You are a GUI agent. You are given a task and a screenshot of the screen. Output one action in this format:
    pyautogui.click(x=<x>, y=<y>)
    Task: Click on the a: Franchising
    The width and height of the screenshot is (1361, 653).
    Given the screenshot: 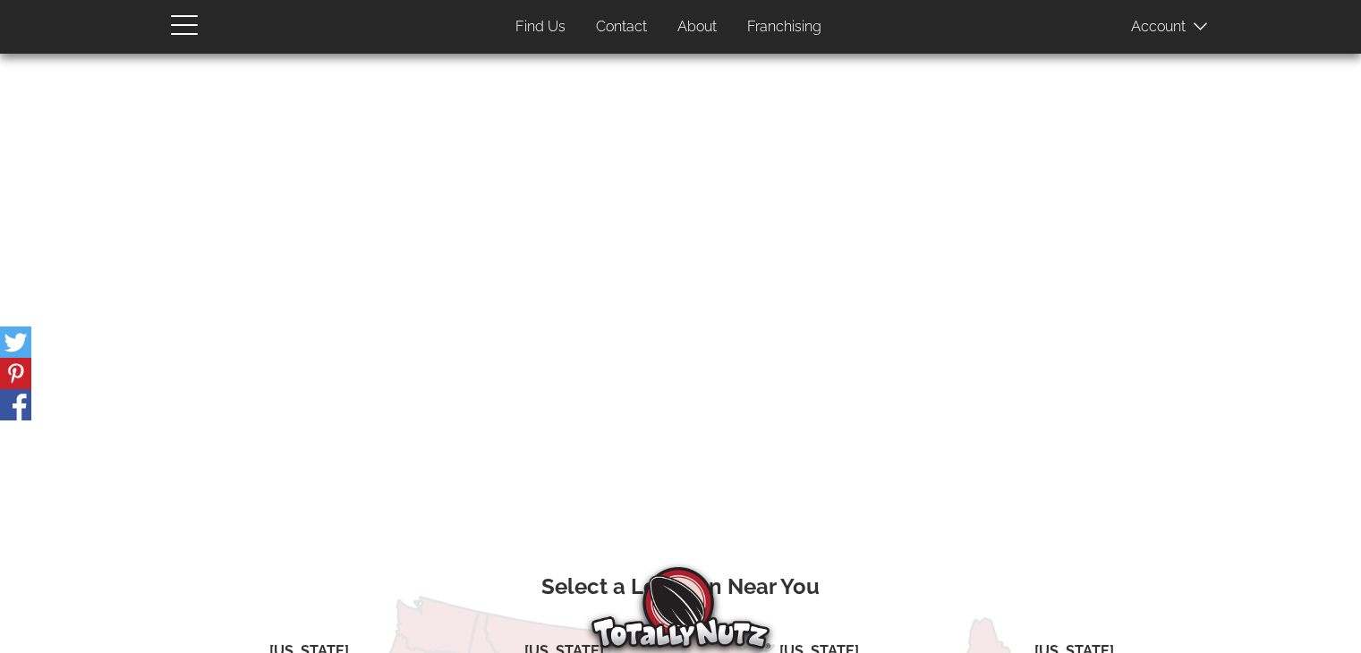 What is the action you would take?
    pyautogui.click(x=784, y=27)
    